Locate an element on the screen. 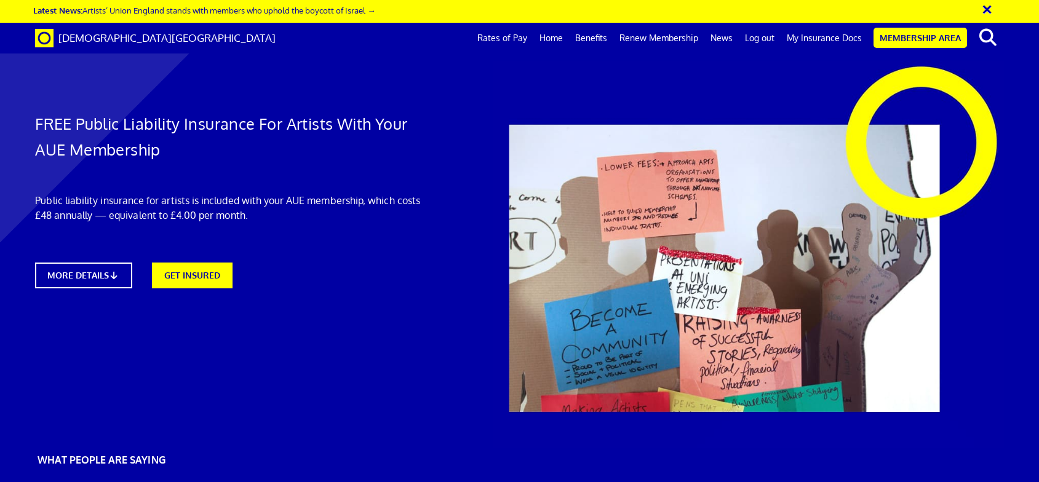 Image resolution: width=1039 pixels, height=482 pixels. a: Rates of Pay is located at coordinates (502, 38).